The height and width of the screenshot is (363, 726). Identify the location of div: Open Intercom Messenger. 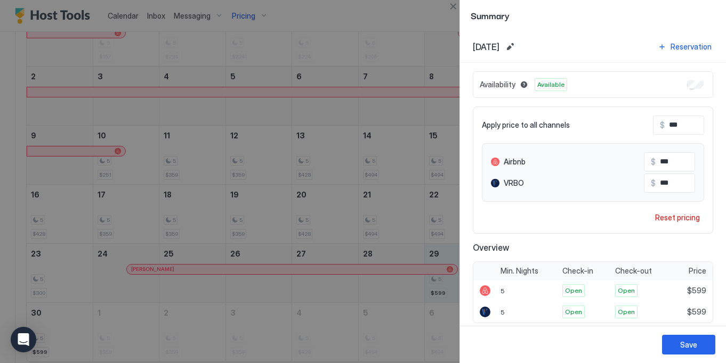
(23, 340).